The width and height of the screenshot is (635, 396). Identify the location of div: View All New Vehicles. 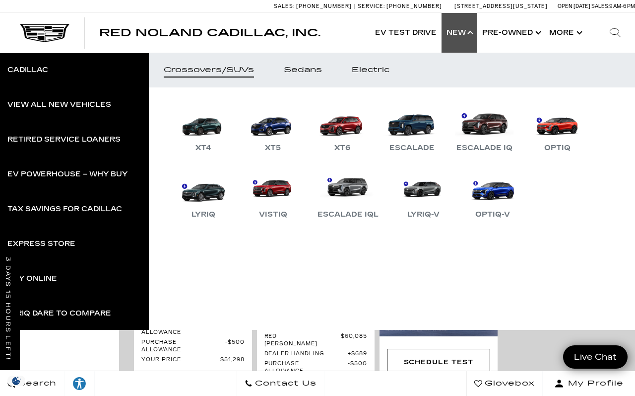
(59, 105).